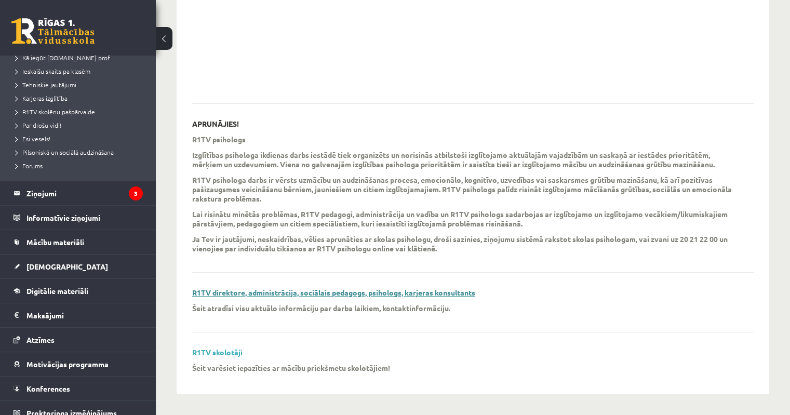 The image size is (790, 415). What do you see at coordinates (80, 71) in the screenshot?
I see `a: Ieskaišu skaits pa klasēm` at bounding box center [80, 71].